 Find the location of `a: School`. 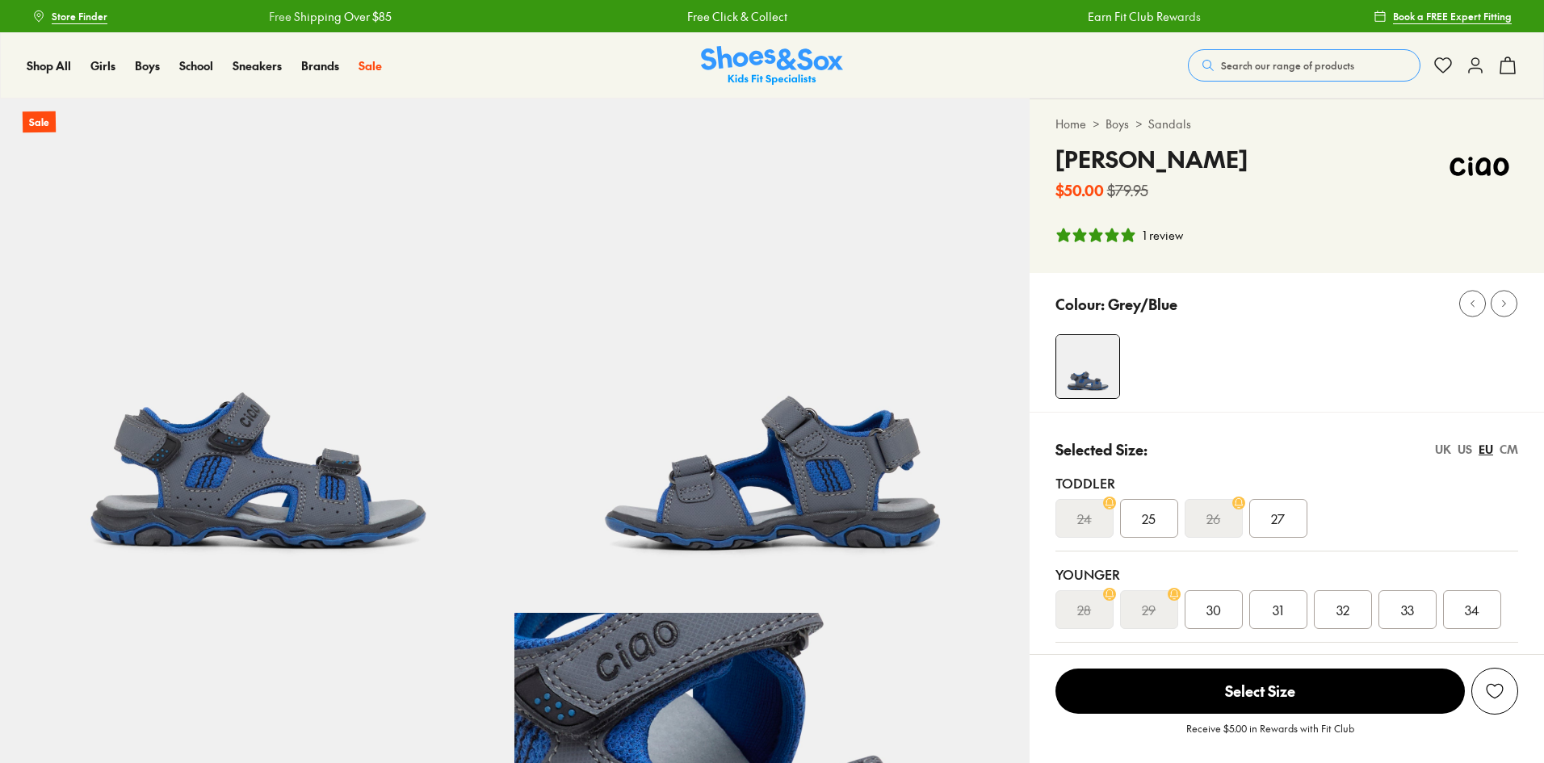

a: School is located at coordinates (196, 65).